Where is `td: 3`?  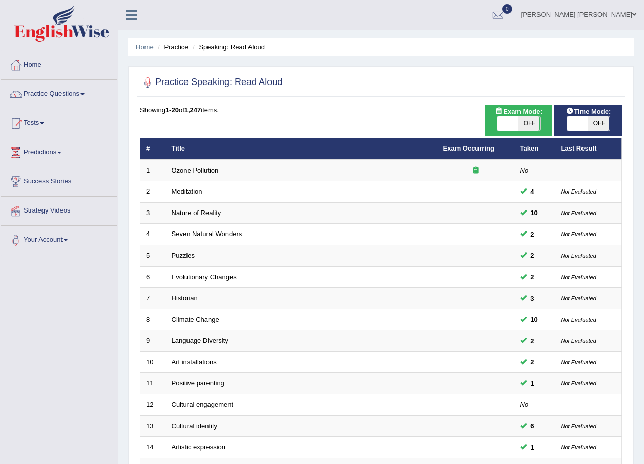 td: 3 is located at coordinates (153, 213).